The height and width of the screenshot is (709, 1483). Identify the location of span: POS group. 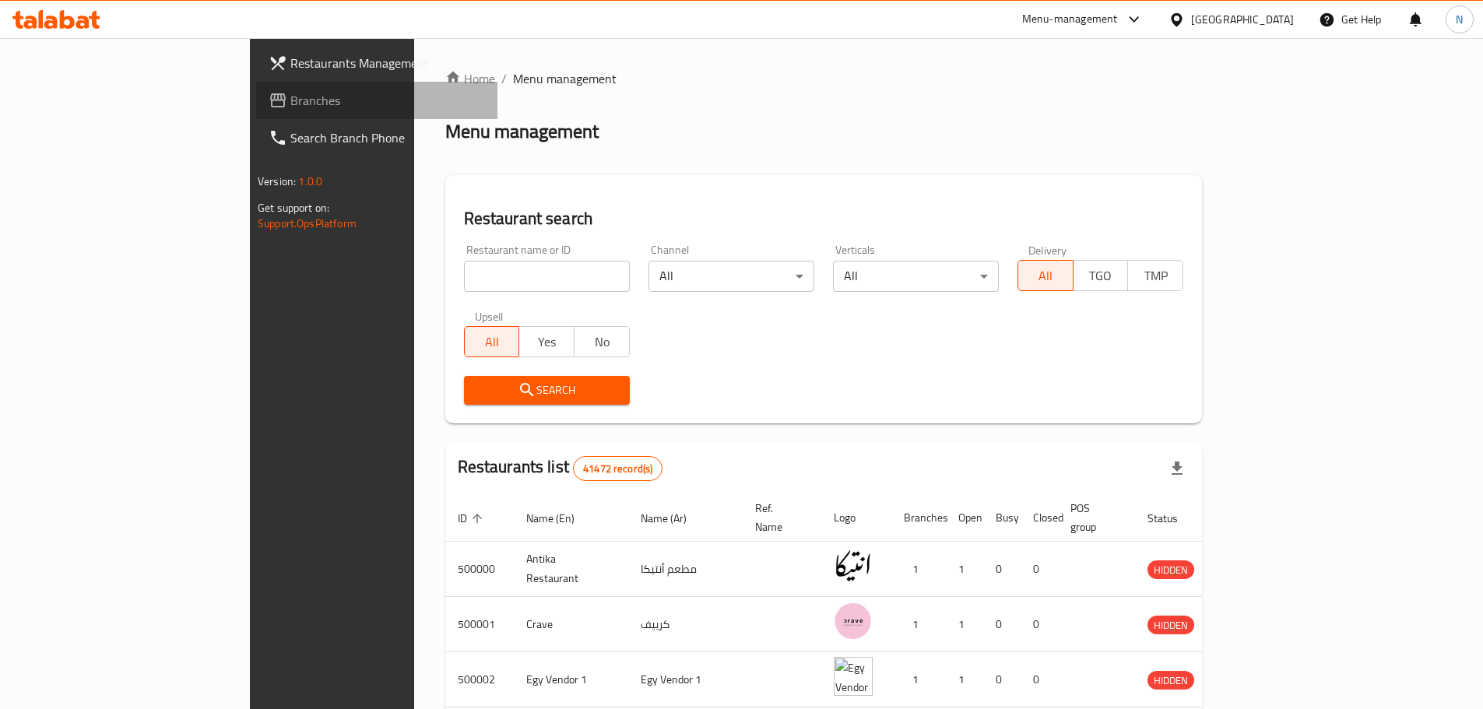
(1093, 518).